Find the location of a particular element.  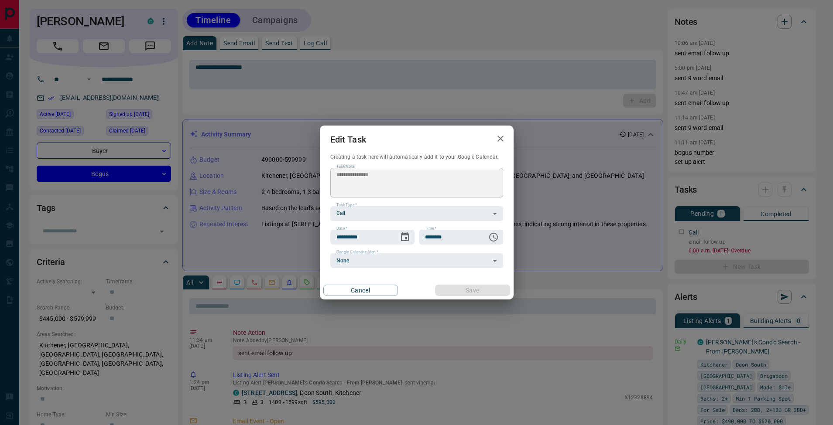

div: Call is located at coordinates (417, 214).